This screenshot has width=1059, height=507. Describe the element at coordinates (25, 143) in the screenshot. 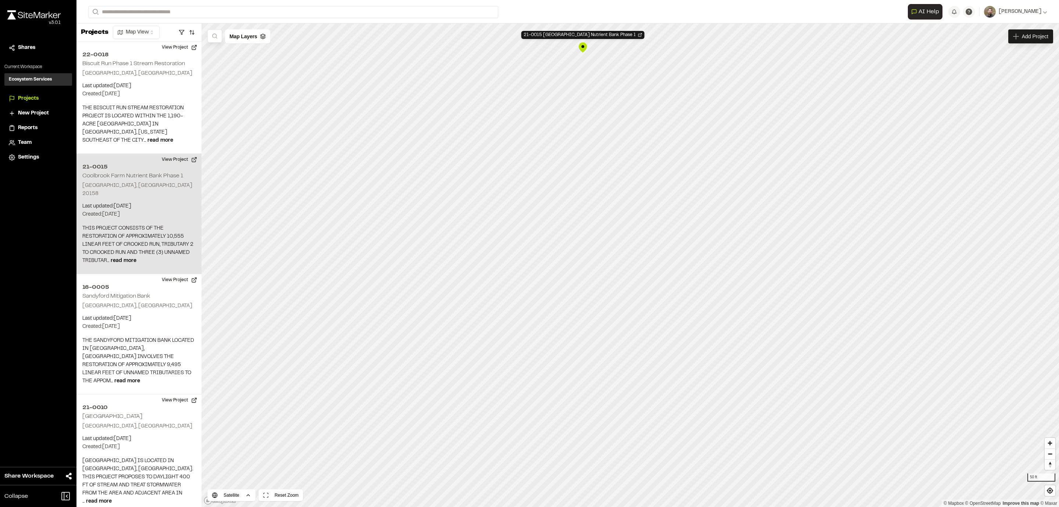

I see `span: Team` at that location.